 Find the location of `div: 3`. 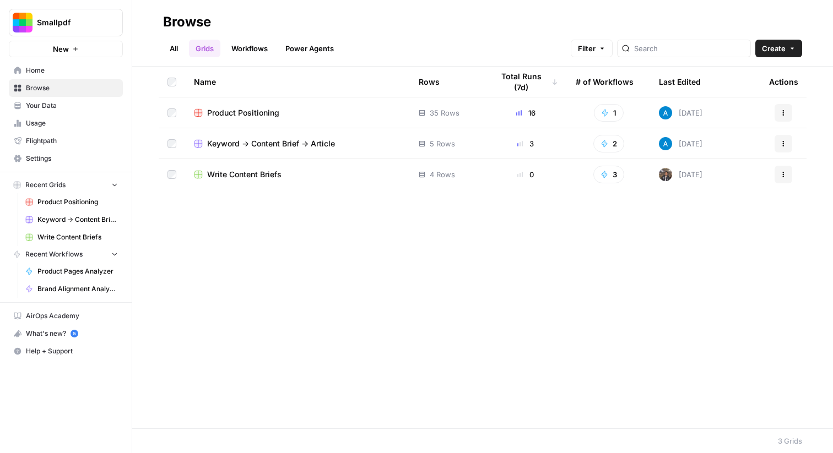

div: 3 is located at coordinates (526, 144).